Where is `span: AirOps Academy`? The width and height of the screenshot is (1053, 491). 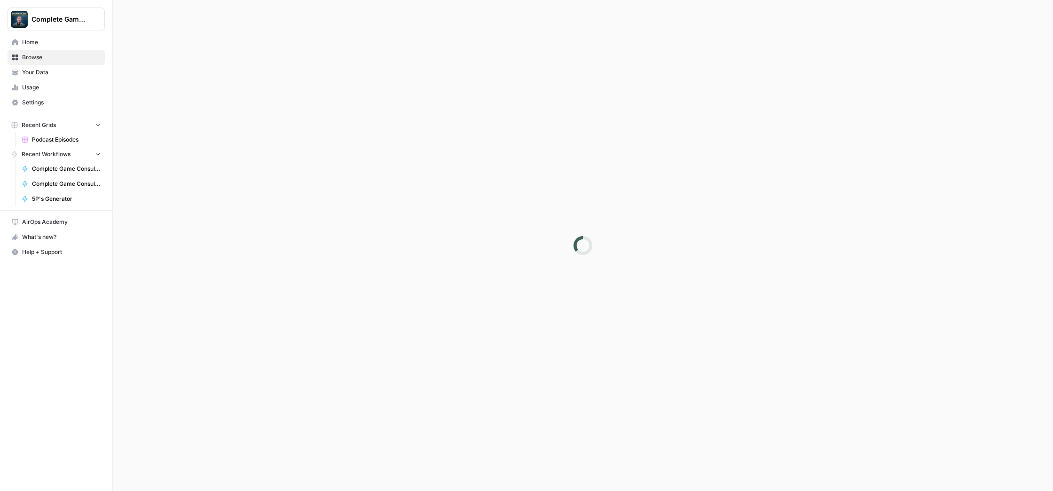
span: AirOps Academy is located at coordinates (61, 222).